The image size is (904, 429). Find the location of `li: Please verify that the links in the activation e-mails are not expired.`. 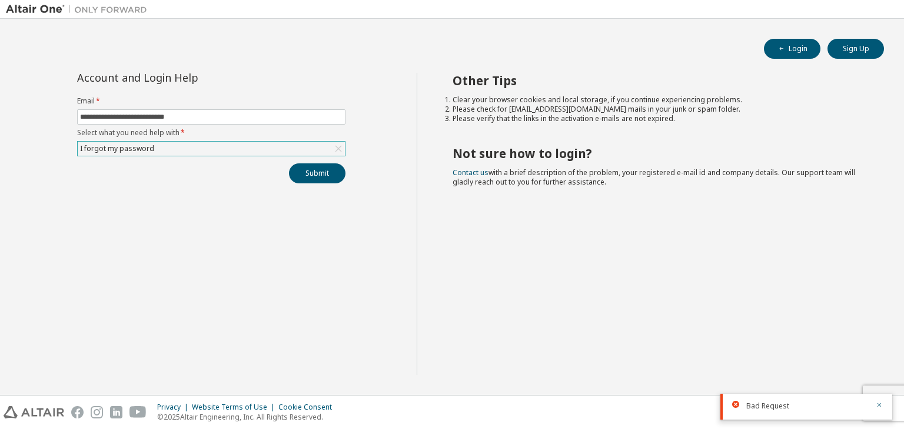

li: Please verify that the links in the activation e-mails are not expired. is located at coordinates (658, 119).